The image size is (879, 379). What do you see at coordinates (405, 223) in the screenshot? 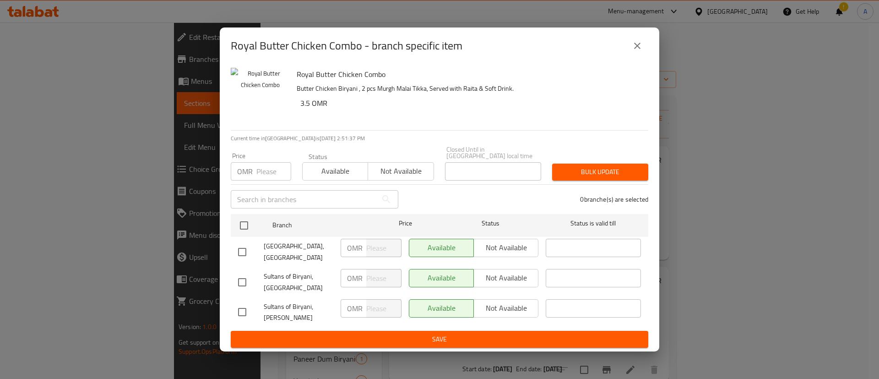
I see `span: Price` at bounding box center [405, 223].